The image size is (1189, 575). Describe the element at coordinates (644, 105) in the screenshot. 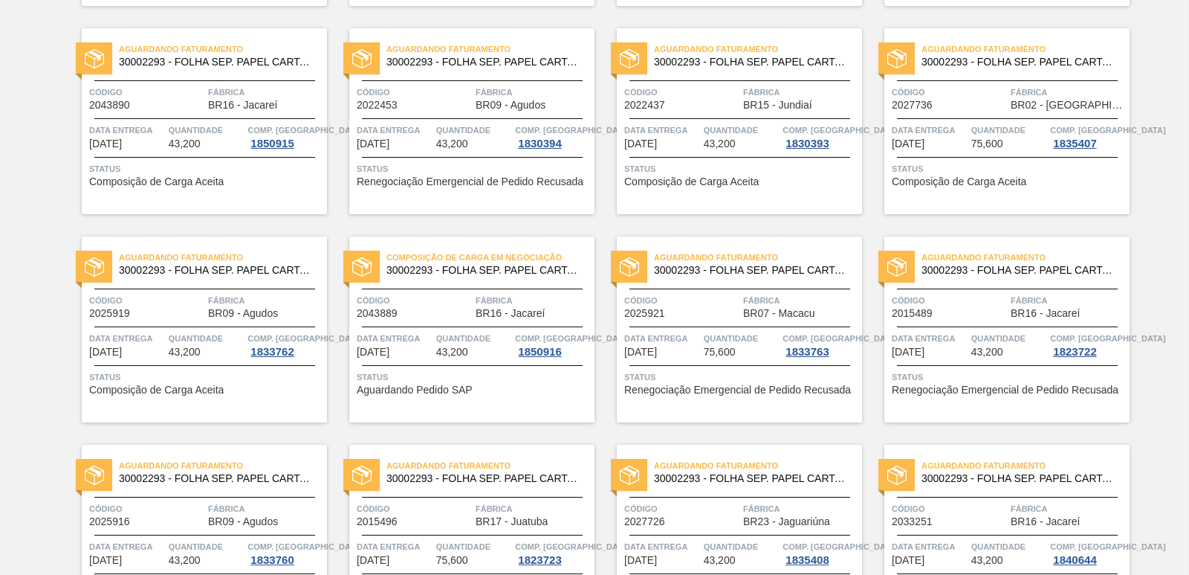

I see `span: 2022437` at that location.